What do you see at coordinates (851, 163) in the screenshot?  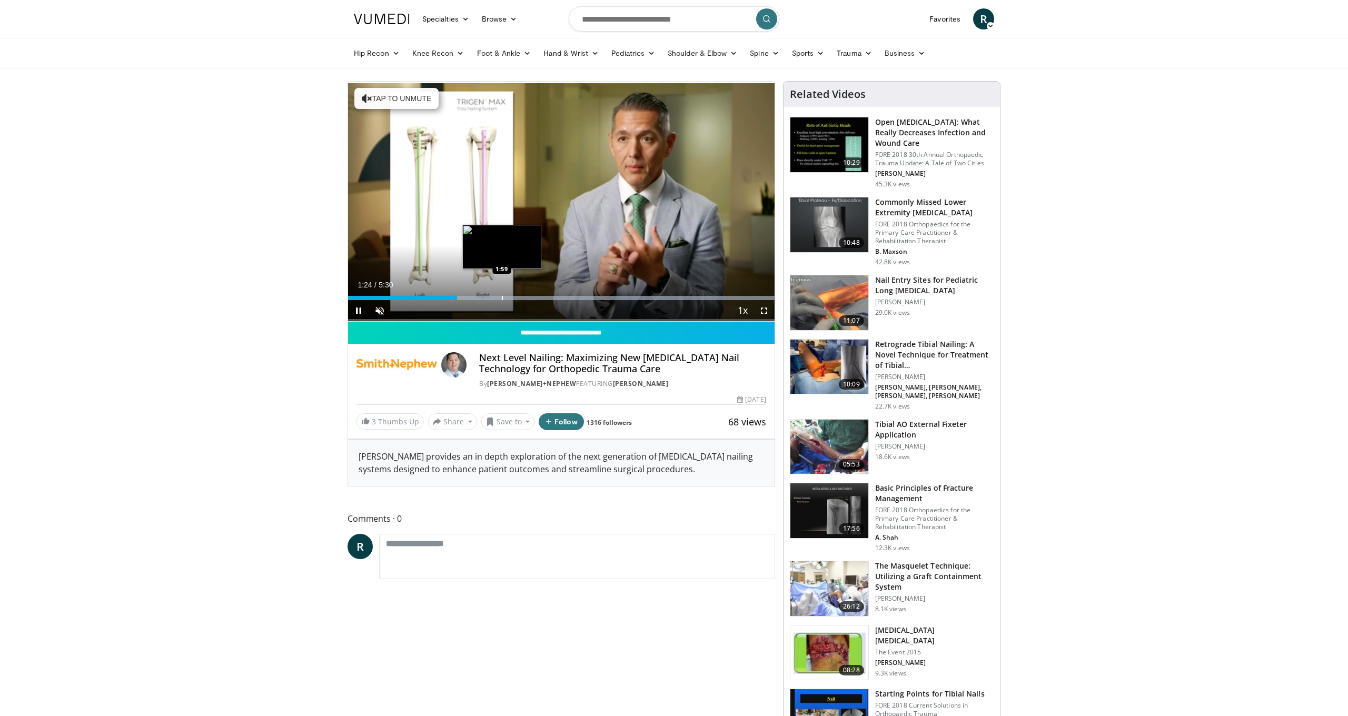 I see `span: 10:29` at bounding box center [851, 163].